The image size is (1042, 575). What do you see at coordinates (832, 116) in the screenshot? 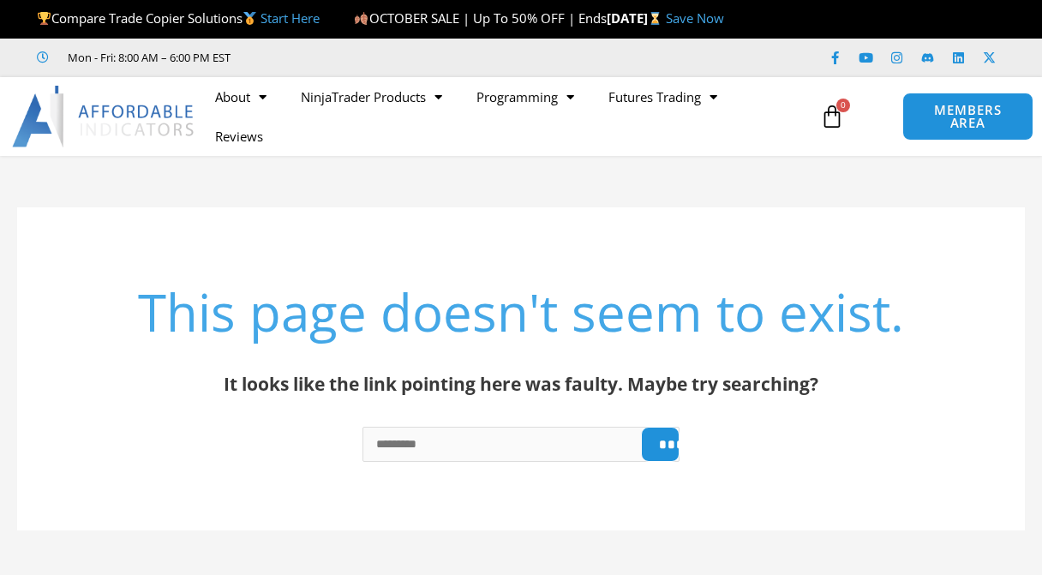
I see `a: 0` at bounding box center [832, 116].